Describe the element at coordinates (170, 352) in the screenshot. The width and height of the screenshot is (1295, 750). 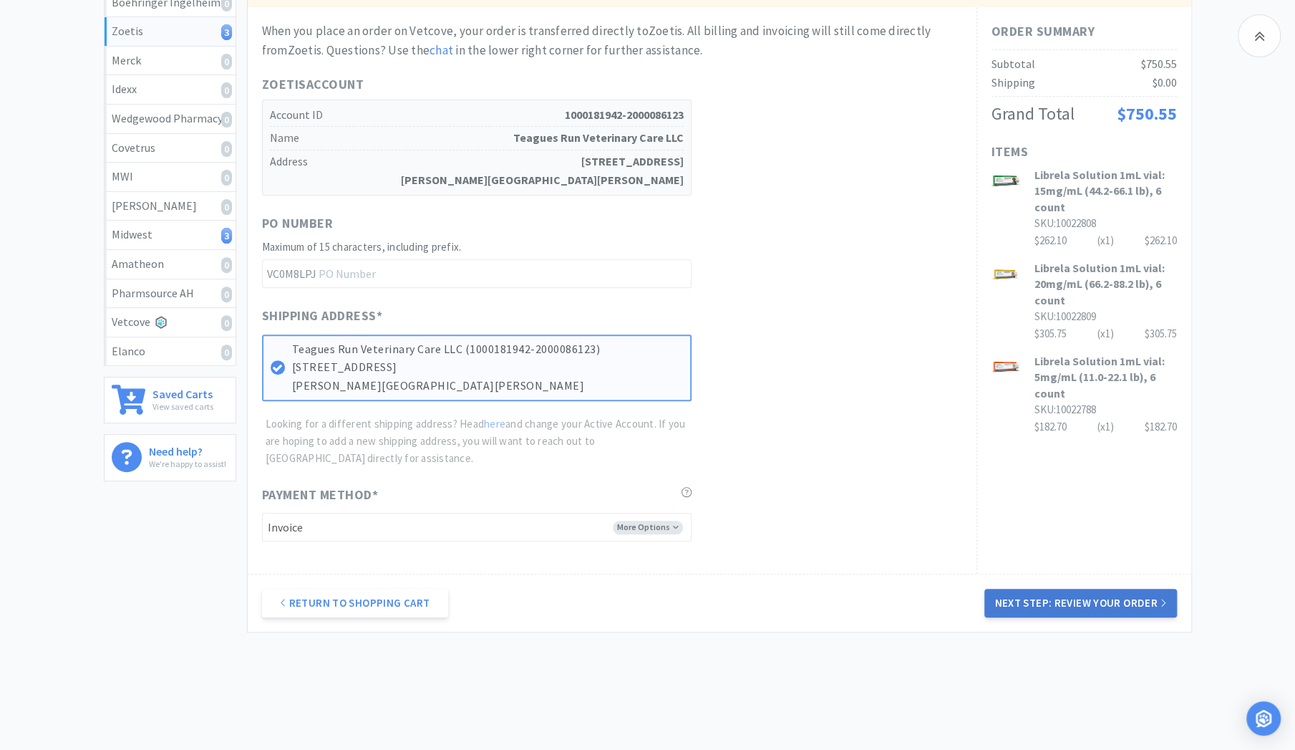
I see `a: Elanco0` at that location.